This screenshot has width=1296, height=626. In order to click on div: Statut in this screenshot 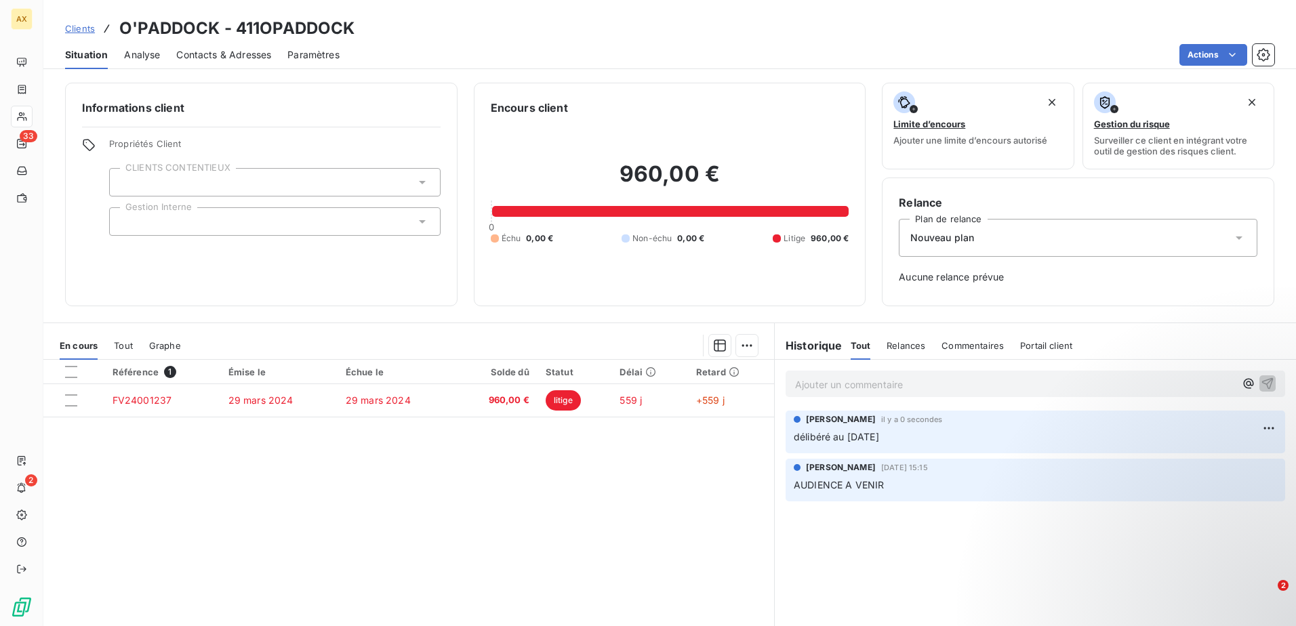, I will do `click(575, 372)`.